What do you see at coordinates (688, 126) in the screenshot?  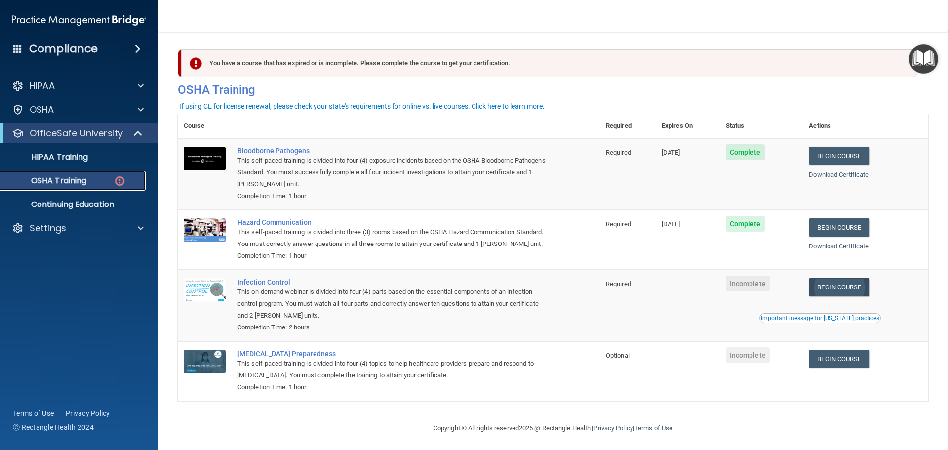 I see `th: Expires On` at bounding box center [688, 126].